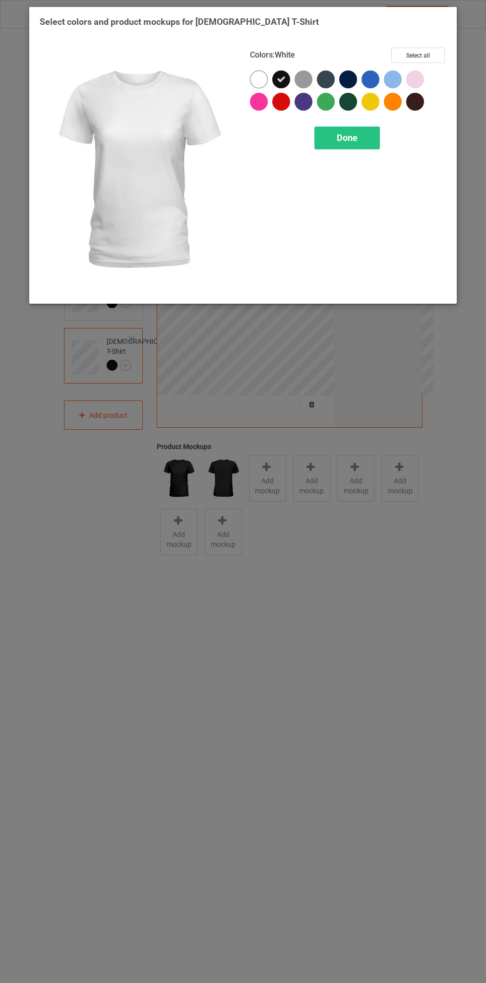 This screenshot has height=983, width=486. I want to click on button: Select all, so click(418, 55).